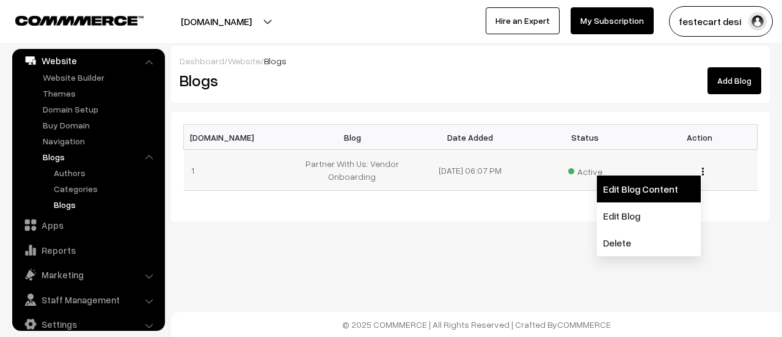 Image resolution: width=782 pixels, height=337 pixels. Describe the element at coordinates (88, 250) in the screenshot. I see `a: Reports` at that location.